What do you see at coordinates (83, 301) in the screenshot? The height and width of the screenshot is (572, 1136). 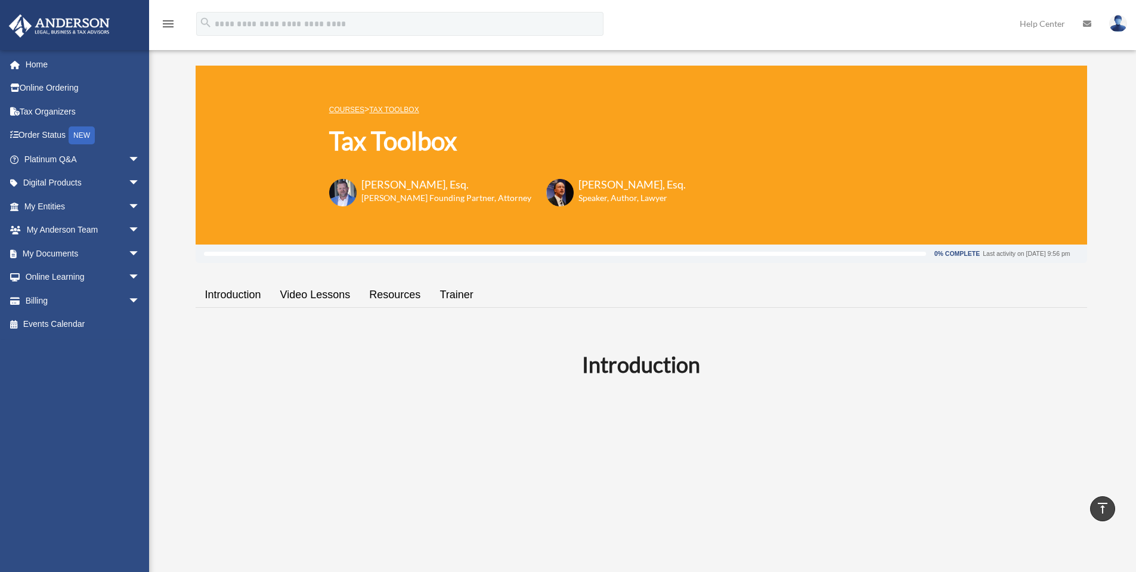 I see `a: Billingarrow_drop_down` at bounding box center [83, 301].